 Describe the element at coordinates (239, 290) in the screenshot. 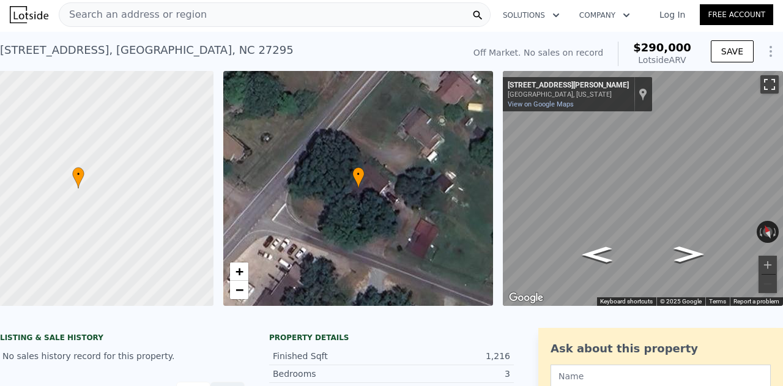

I see `a: Zoom out` at that location.